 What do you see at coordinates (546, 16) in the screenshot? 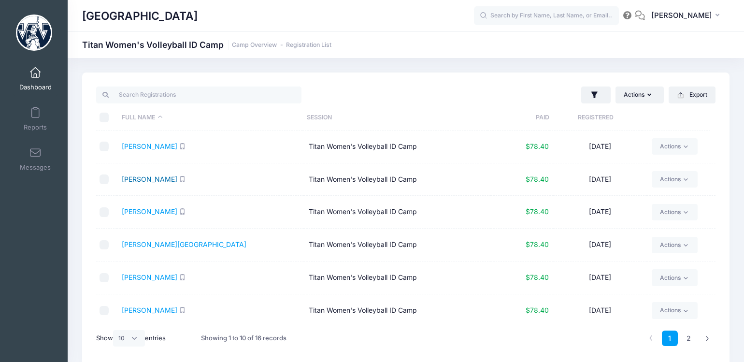
I see `input: Search by First Name, Last Name, or Email...` at bounding box center [546, 16].